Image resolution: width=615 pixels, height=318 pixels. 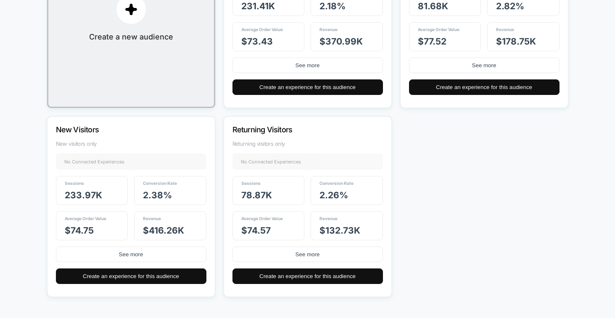 I want to click on span: $ 77.52, so click(x=432, y=41).